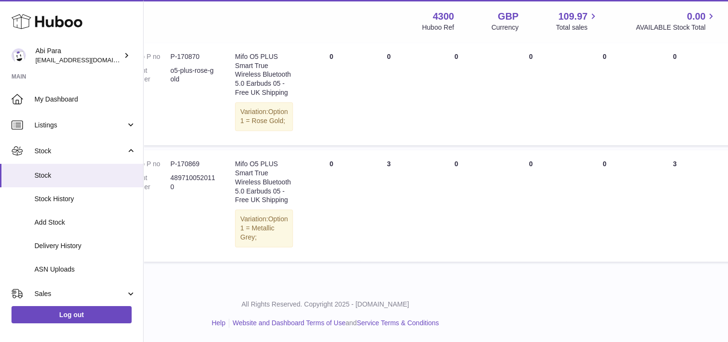 The width and height of the screenshot is (728, 342). What do you see at coordinates (398, 322) in the screenshot?
I see `a: Service Terms & Conditions` at bounding box center [398, 322].